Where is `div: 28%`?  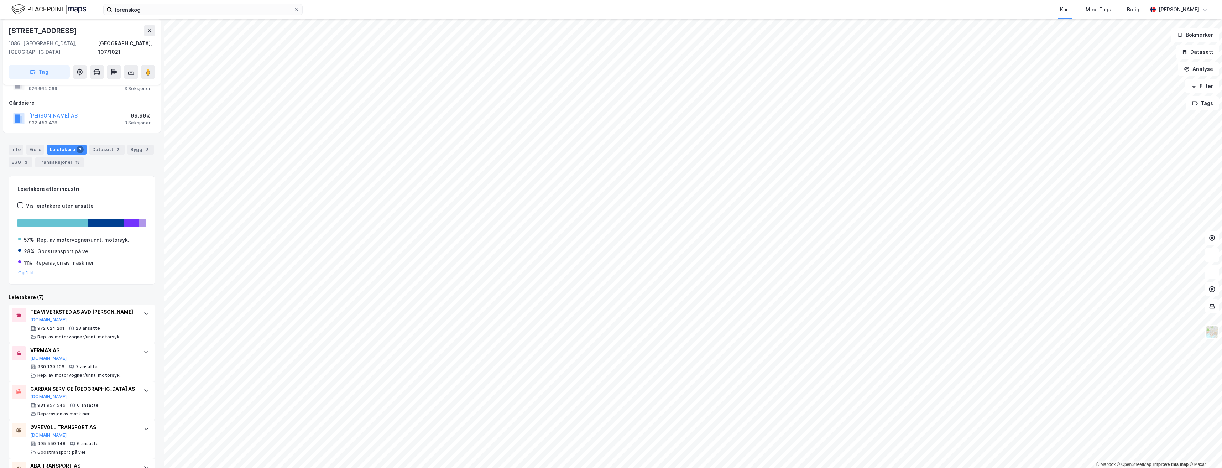 div: 28% is located at coordinates (29, 251).